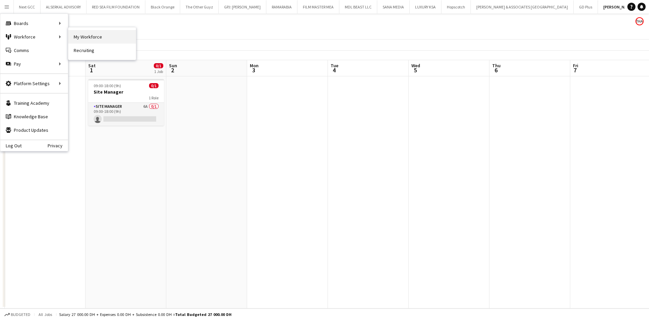  Describe the element at coordinates (334, 70) in the screenshot. I see `span: 4` at that location.